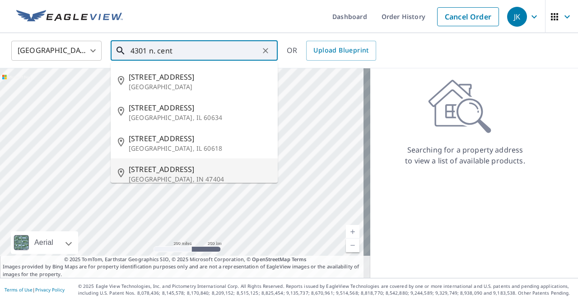 This screenshot has height=301, width=578. What do you see at coordinates (465, 155) in the screenshot?
I see `p: Searching for a property address to view a list of available products.` at bounding box center [465, 155].